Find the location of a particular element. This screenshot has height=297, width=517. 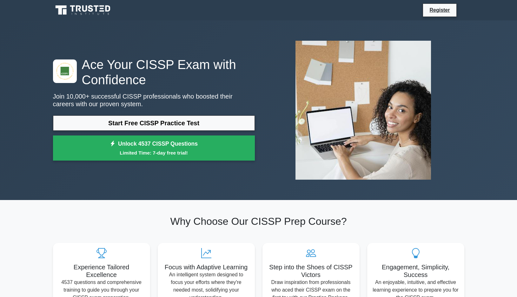

a: Start Free CISSP Practice Test is located at coordinates (154, 123).